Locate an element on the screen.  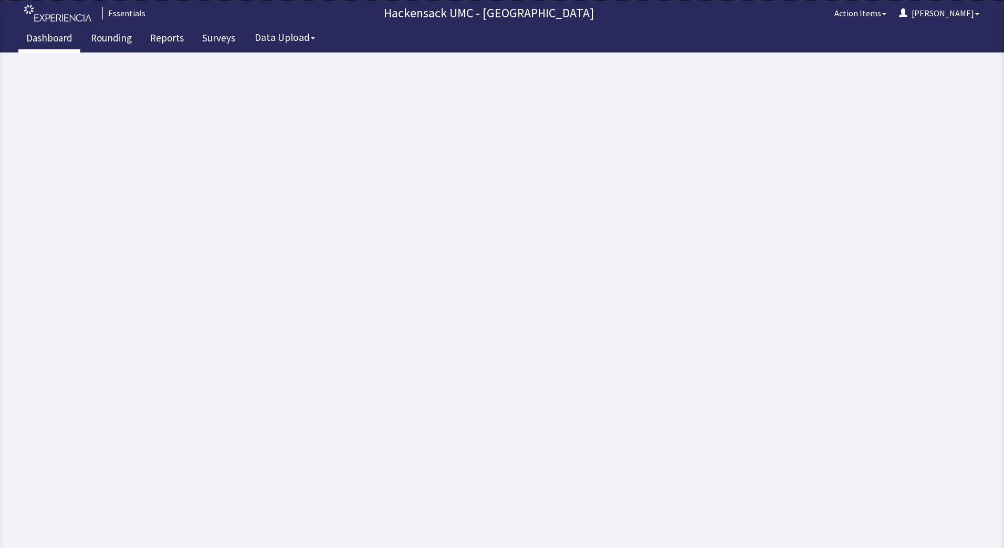
button: Action Items is located at coordinates (860, 13).